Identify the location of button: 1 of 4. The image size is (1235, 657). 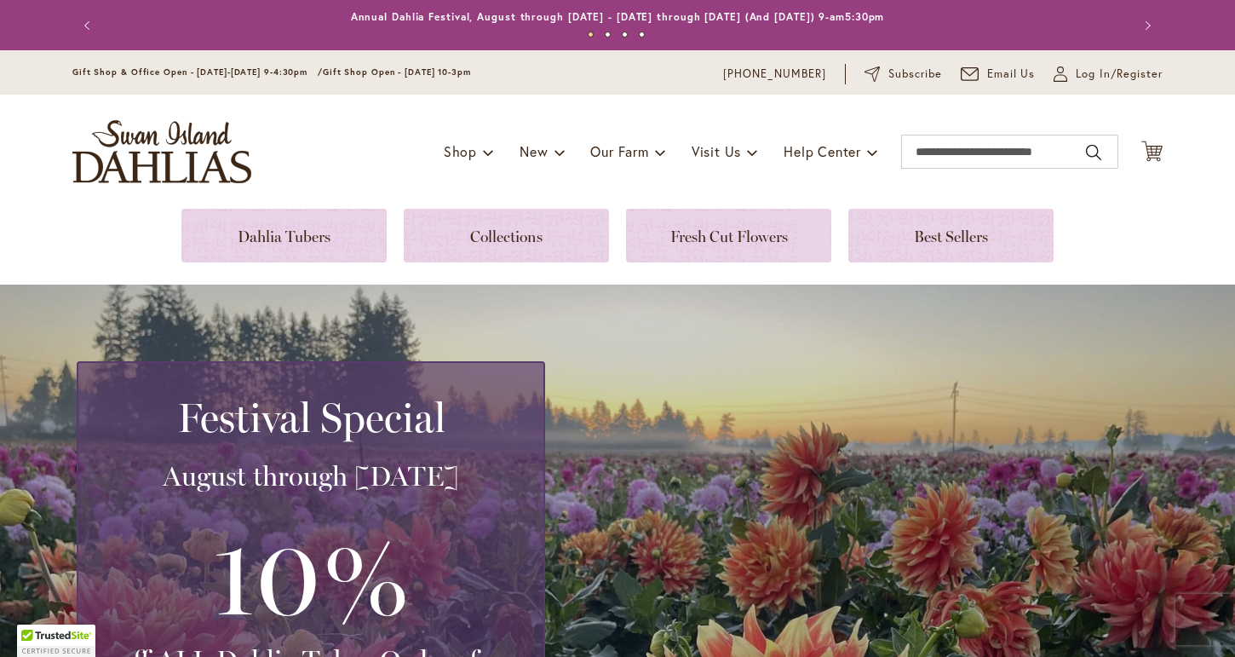
(590, 34).